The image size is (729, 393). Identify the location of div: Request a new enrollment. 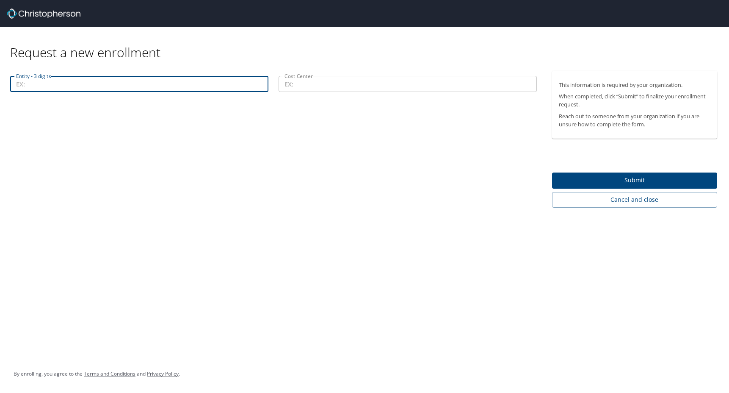
(367, 44).